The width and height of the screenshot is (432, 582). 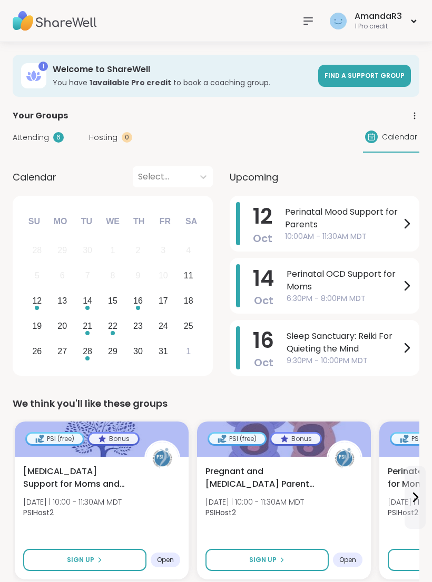 I want to click on span: Attending, so click(x=31, y=137).